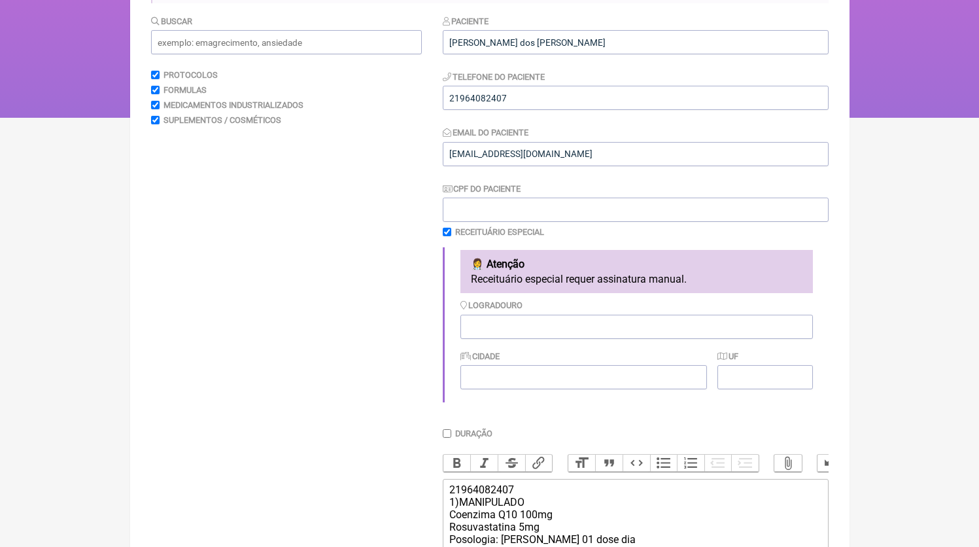  Describe the element at coordinates (664, 463) in the screenshot. I see `button: Bullets` at that location.